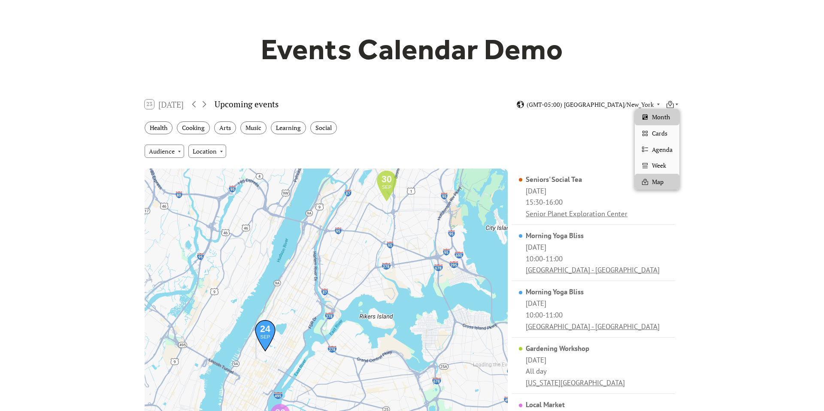 The height and width of the screenshot is (411, 824). What do you see at coordinates (661, 117) in the screenshot?
I see `span: Month` at bounding box center [661, 117].